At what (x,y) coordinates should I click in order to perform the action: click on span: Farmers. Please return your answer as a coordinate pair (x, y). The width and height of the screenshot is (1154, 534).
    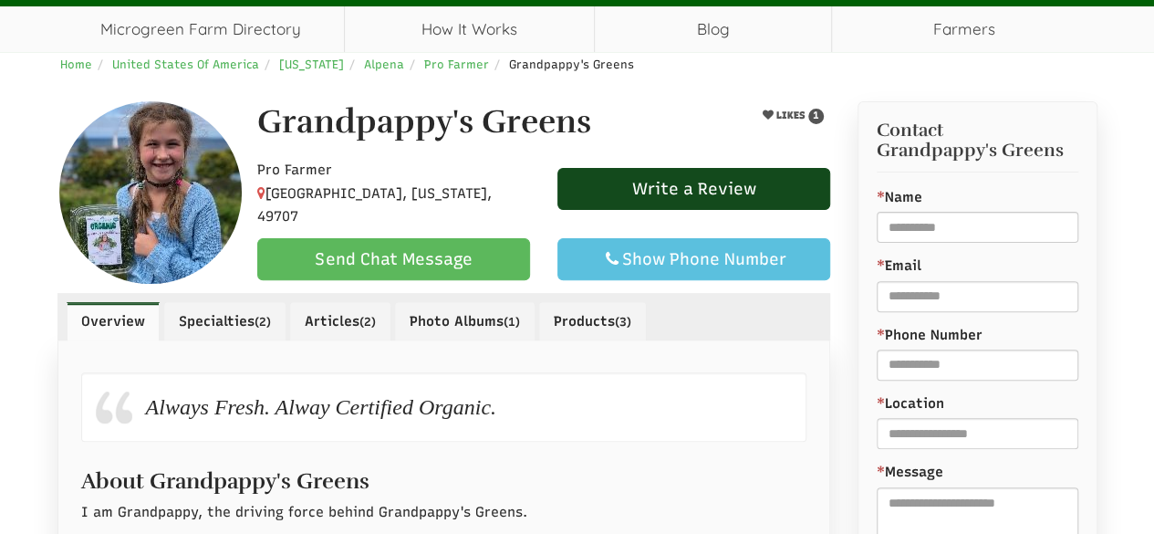
    Looking at the image, I should click on (964, 29).